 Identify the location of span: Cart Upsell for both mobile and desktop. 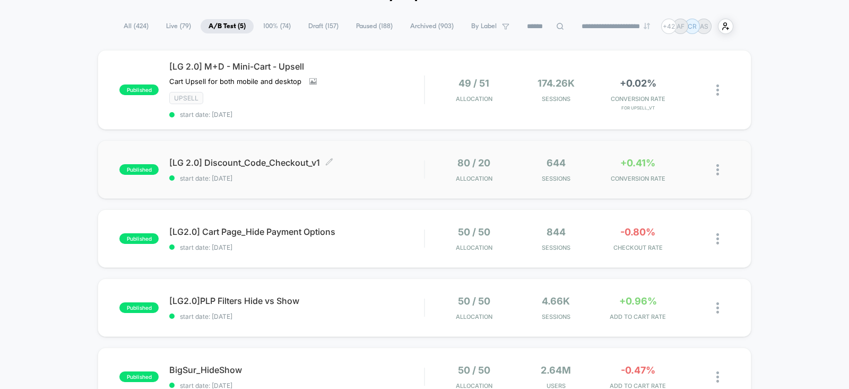
(235, 81).